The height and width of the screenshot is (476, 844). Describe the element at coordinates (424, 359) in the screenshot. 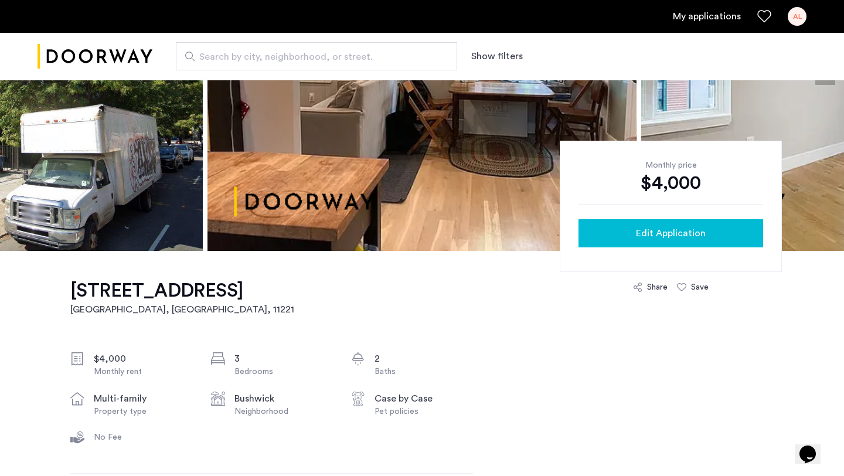

I see `div: 2` at that location.